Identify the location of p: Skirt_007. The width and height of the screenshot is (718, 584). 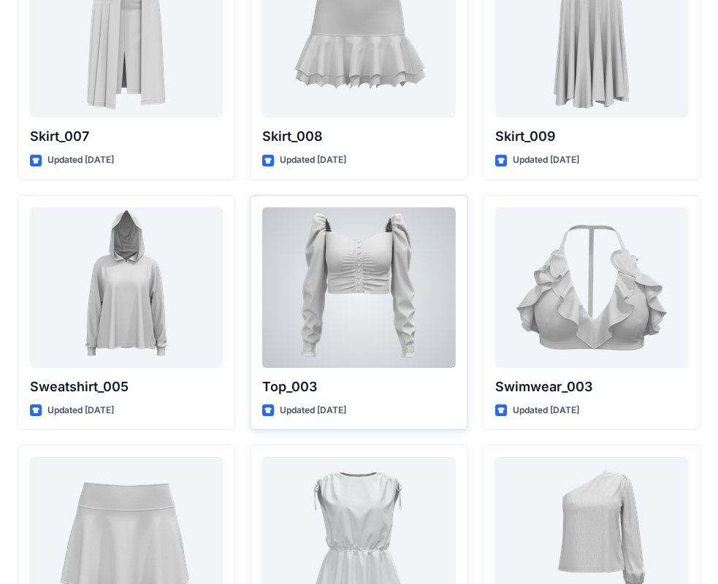
(126, 137).